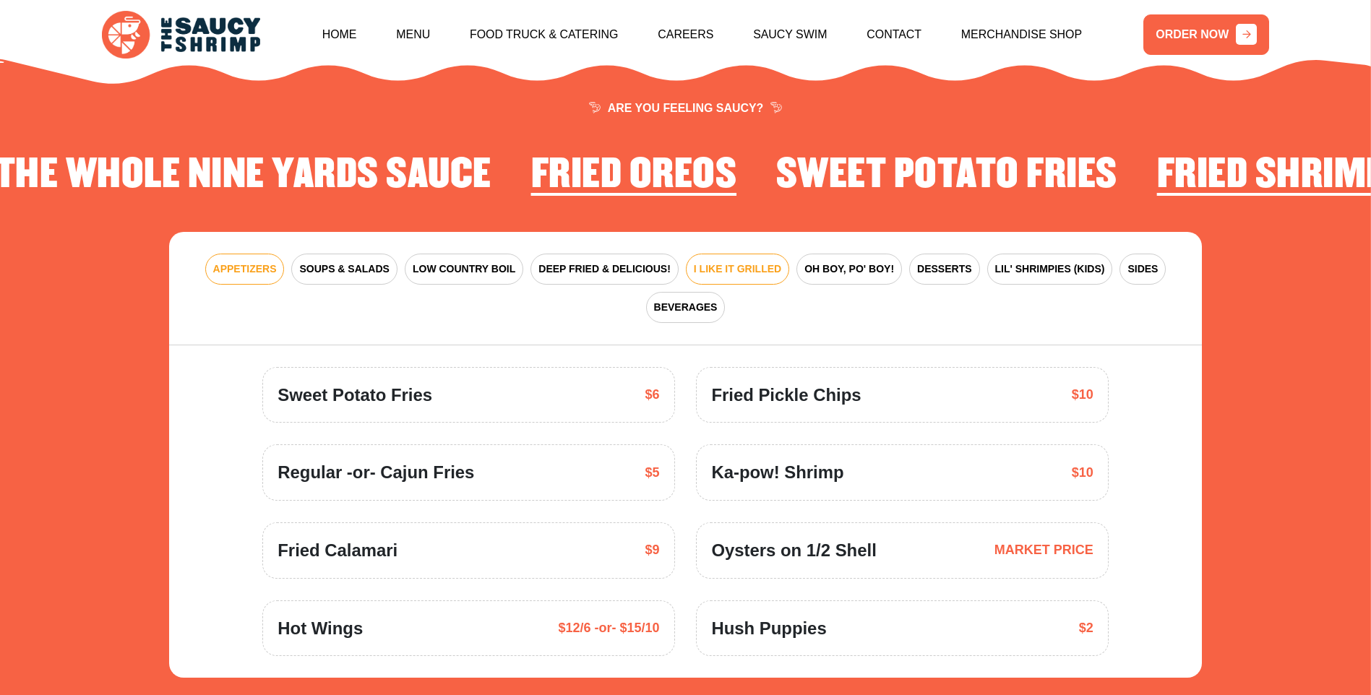 The height and width of the screenshot is (695, 1371). Describe the element at coordinates (245, 269) in the screenshot. I see `button: APPETIZERS` at that location.